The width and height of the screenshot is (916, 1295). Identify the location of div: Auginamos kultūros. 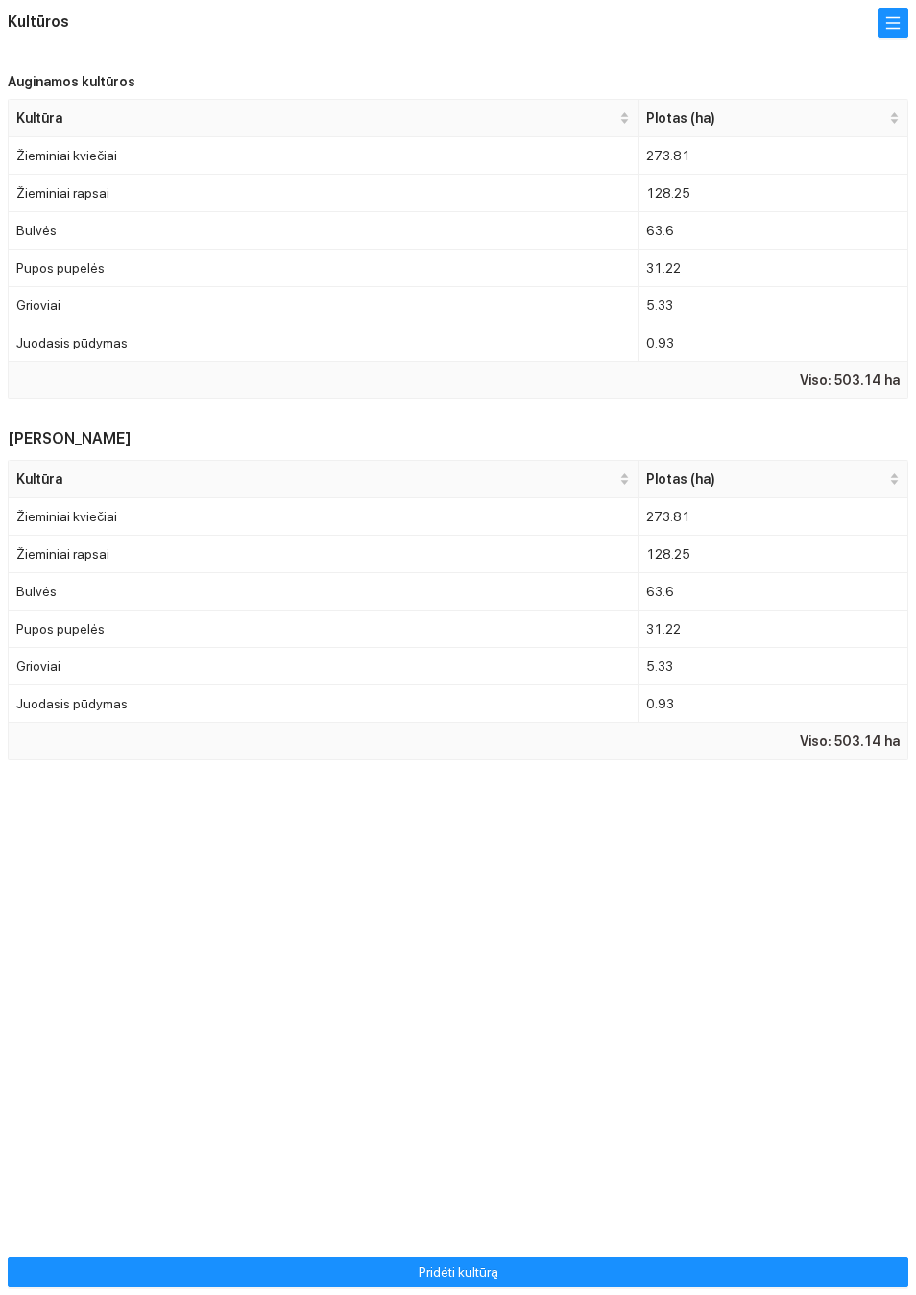
(458, 82).